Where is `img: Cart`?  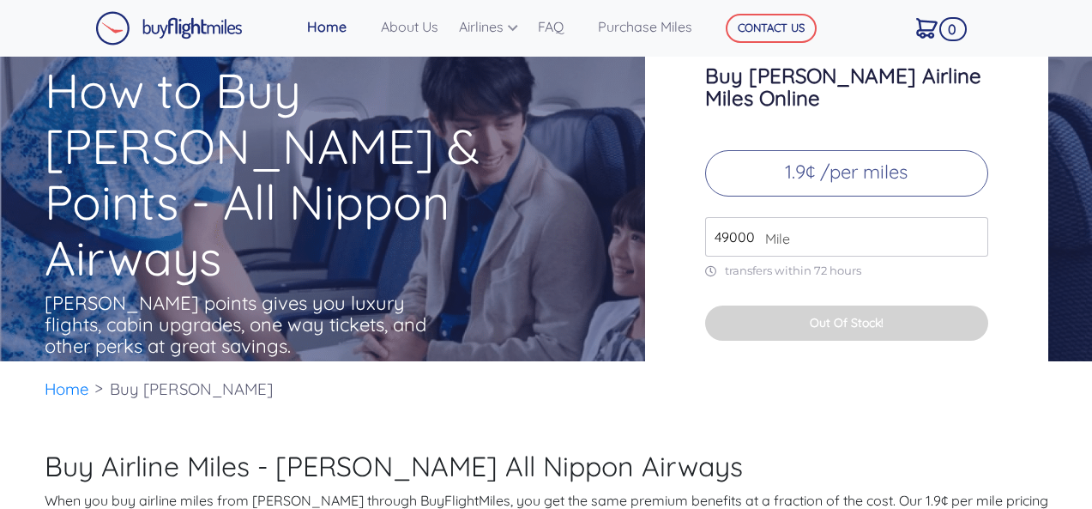
img: Cart is located at coordinates (927, 28).